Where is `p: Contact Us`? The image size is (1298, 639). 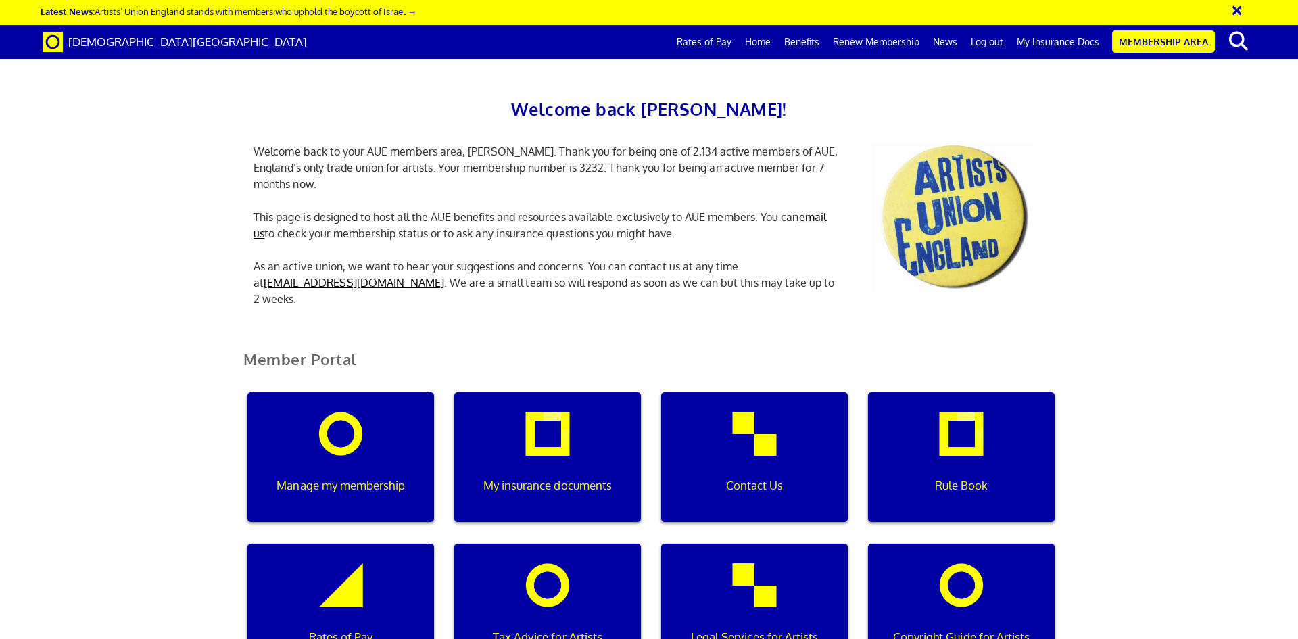
p: Contact Us is located at coordinates (754, 485).